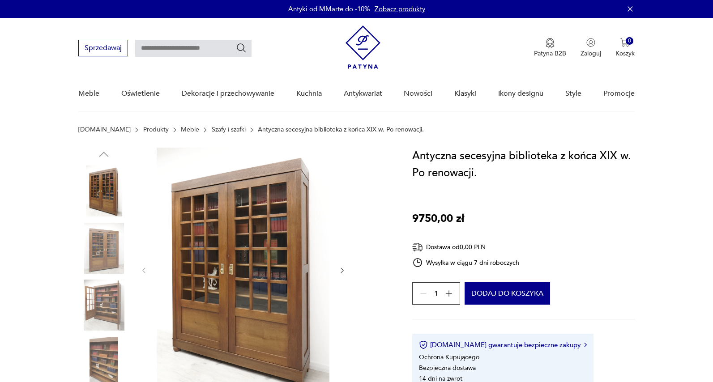 The height and width of the screenshot is (382, 713). I want to click on img: Ikonka użytkownika, so click(591, 43).